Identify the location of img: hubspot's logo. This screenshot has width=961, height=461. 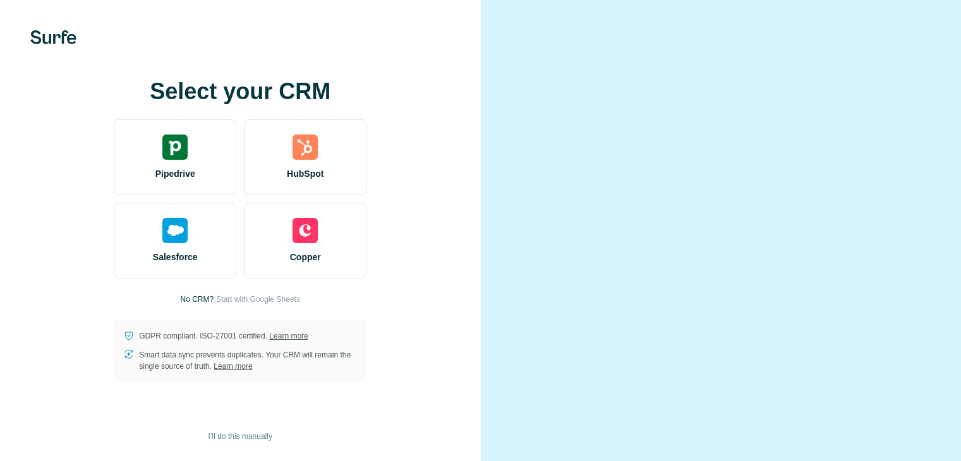
(305, 147).